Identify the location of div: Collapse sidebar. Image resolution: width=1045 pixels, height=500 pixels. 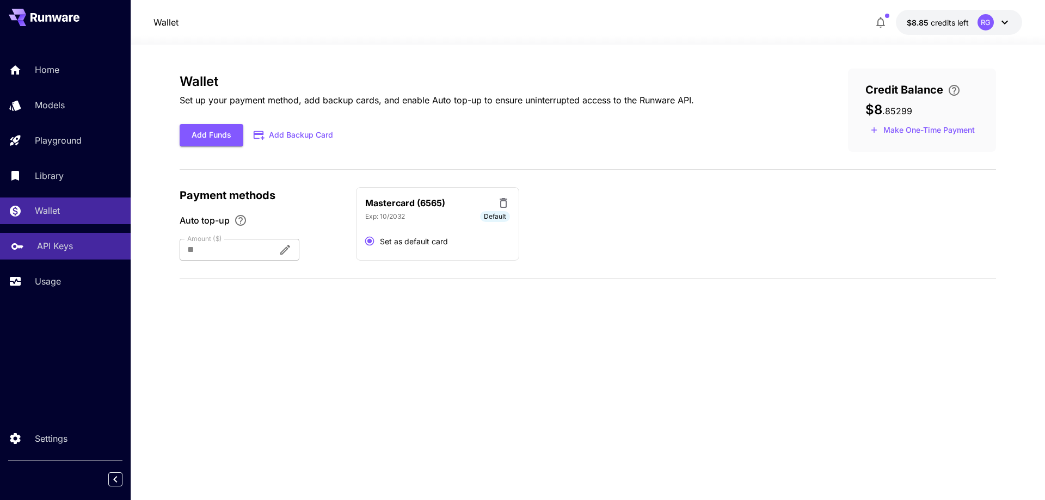
(124, 480).